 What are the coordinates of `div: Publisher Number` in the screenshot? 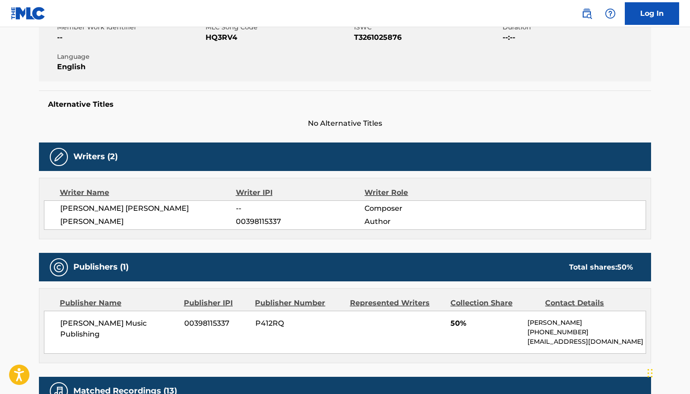 It's located at (299, 303).